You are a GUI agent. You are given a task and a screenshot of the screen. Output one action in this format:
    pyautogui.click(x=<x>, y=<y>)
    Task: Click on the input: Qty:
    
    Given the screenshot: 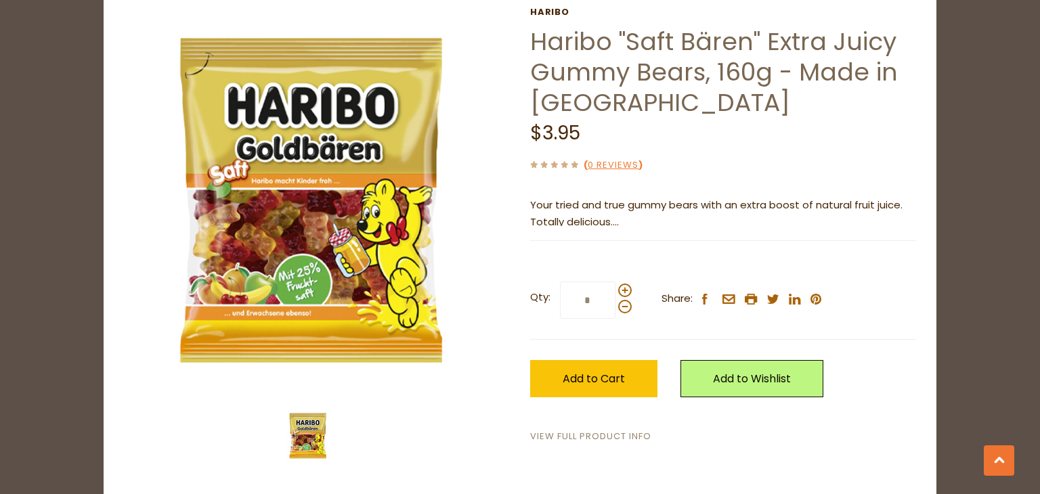 What is the action you would take?
    pyautogui.click(x=588, y=300)
    